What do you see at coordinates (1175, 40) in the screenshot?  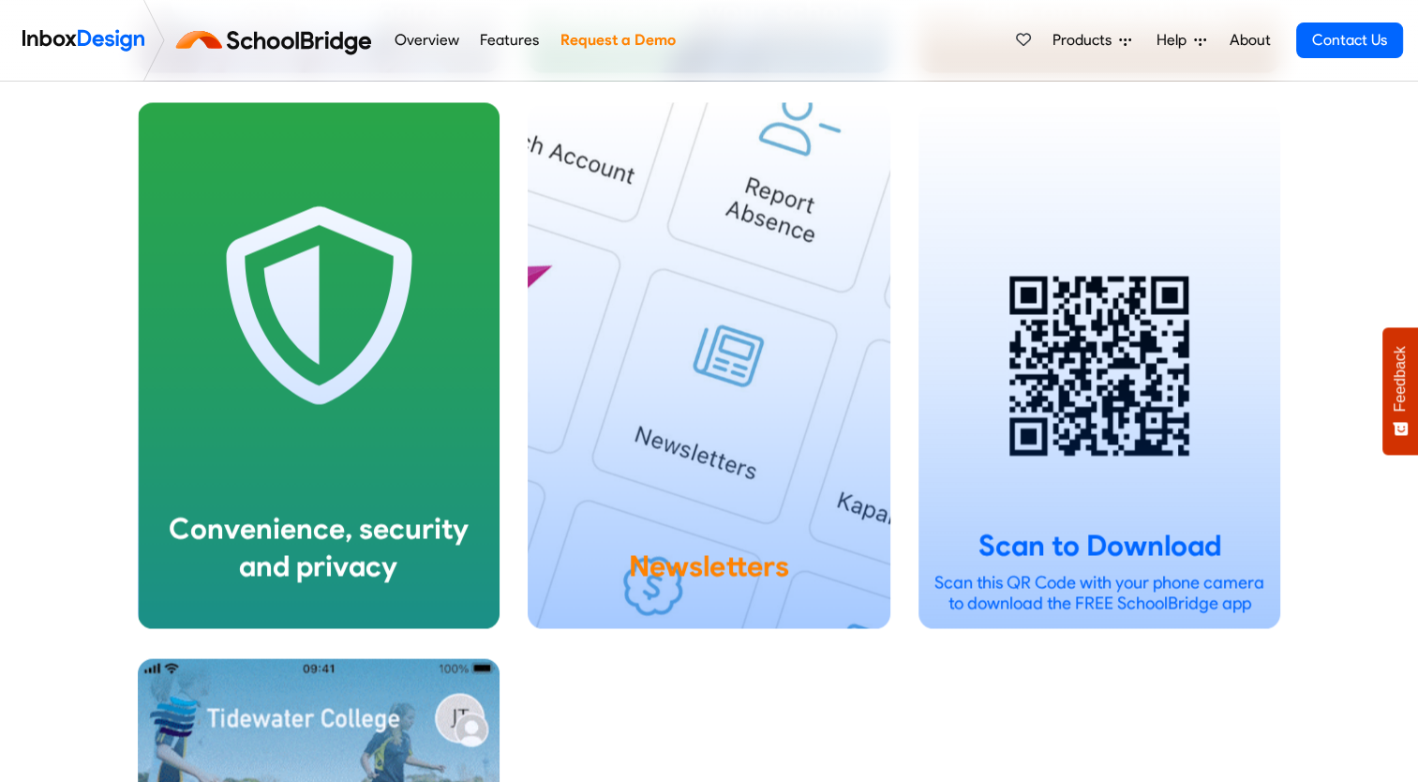 I see `span: Help` at bounding box center [1175, 40].